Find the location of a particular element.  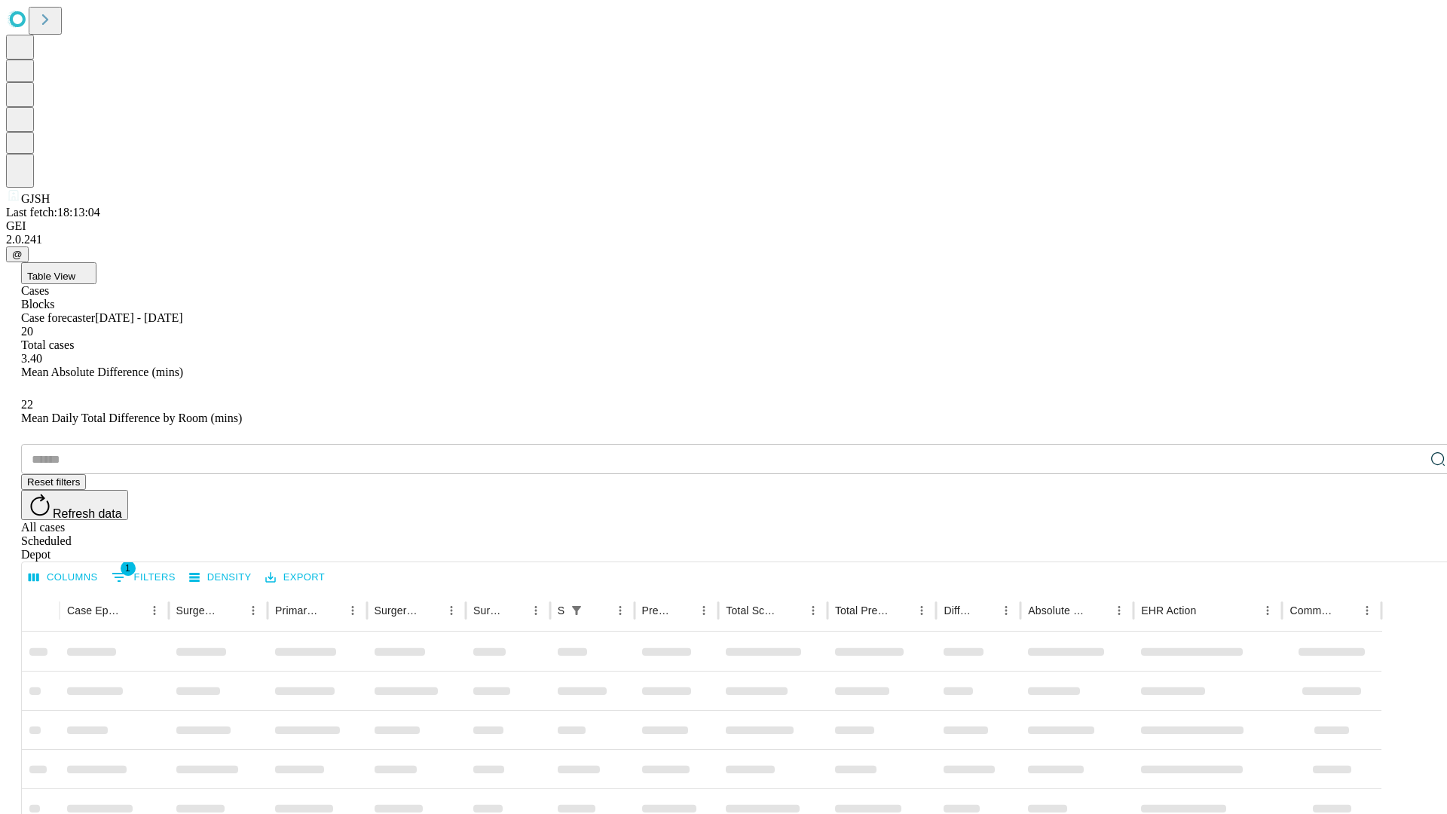

span: 3.40 is located at coordinates (32, 358).